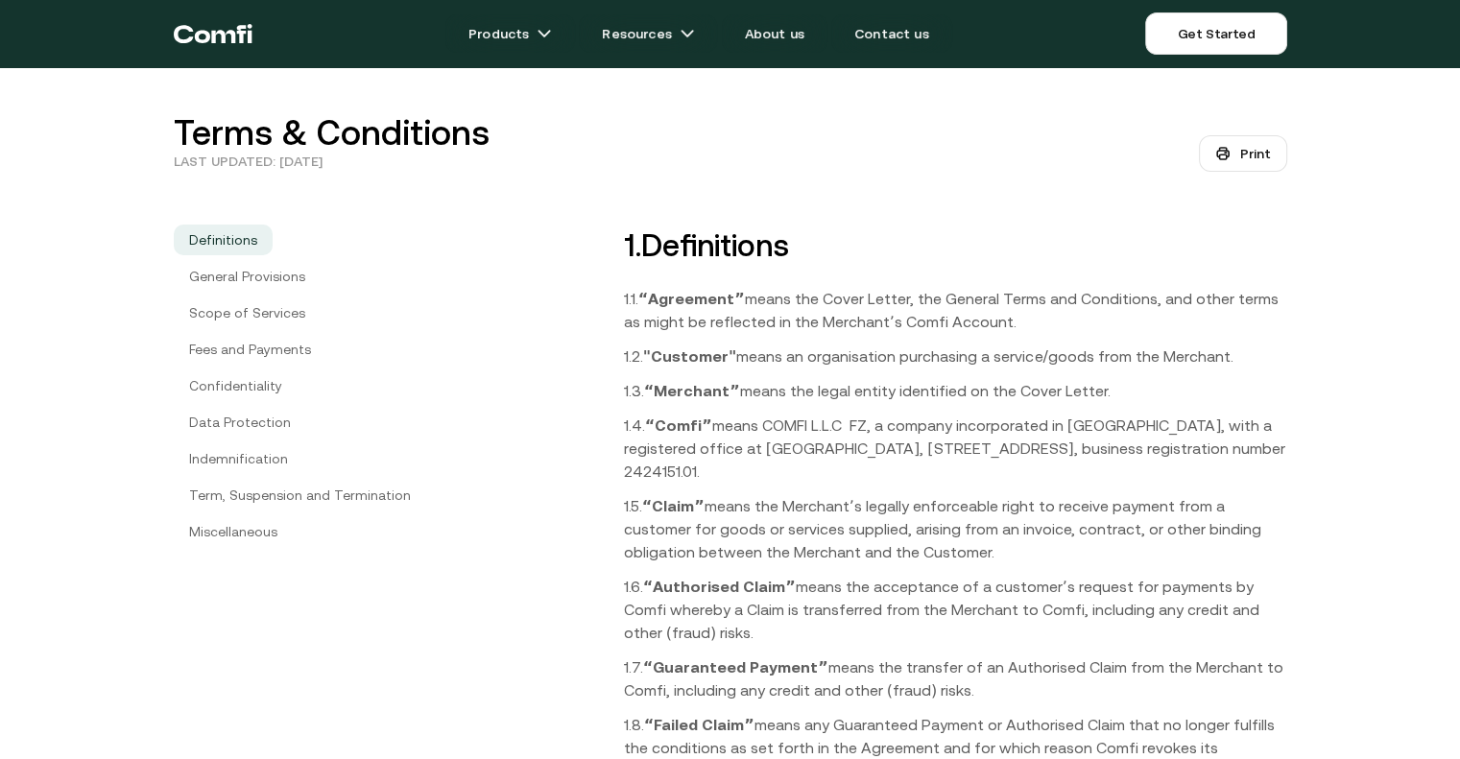 The width and height of the screenshot is (1460, 759). Describe the element at coordinates (691, 298) in the screenshot. I see `b: “Agreementˮ` at that location.